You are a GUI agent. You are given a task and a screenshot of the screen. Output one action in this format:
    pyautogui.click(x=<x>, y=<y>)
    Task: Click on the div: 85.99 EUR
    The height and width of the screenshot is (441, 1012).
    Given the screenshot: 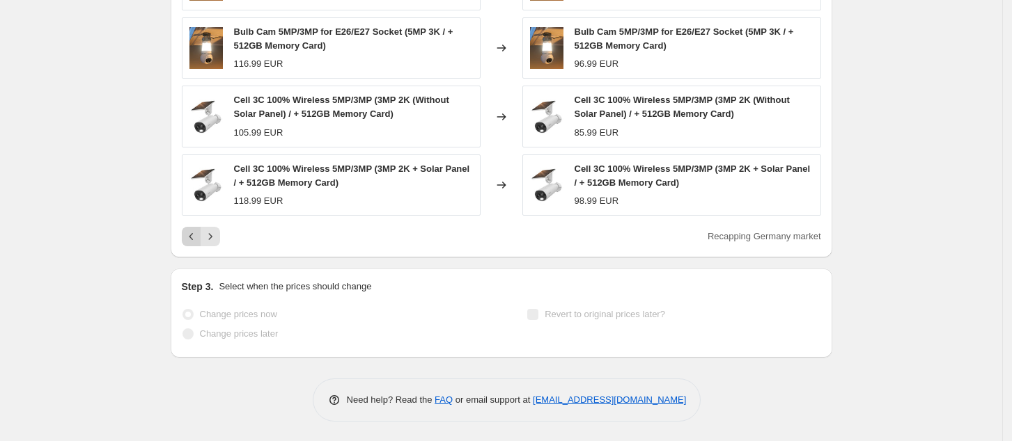 What is the action you would take?
    pyautogui.click(x=597, y=133)
    